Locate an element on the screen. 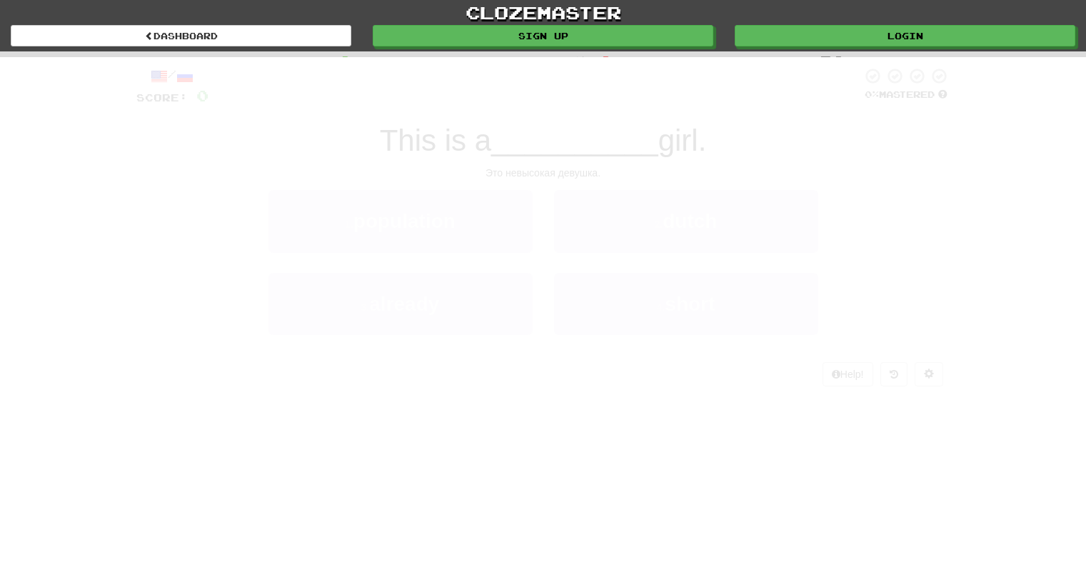 This screenshot has width=1086, height=565. span: To go is located at coordinates (760, 62).